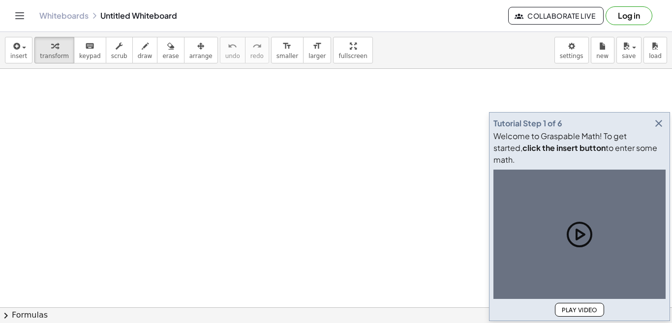  Describe the element at coordinates (145, 50) in the screenshot. I see `button: draw` at that location.